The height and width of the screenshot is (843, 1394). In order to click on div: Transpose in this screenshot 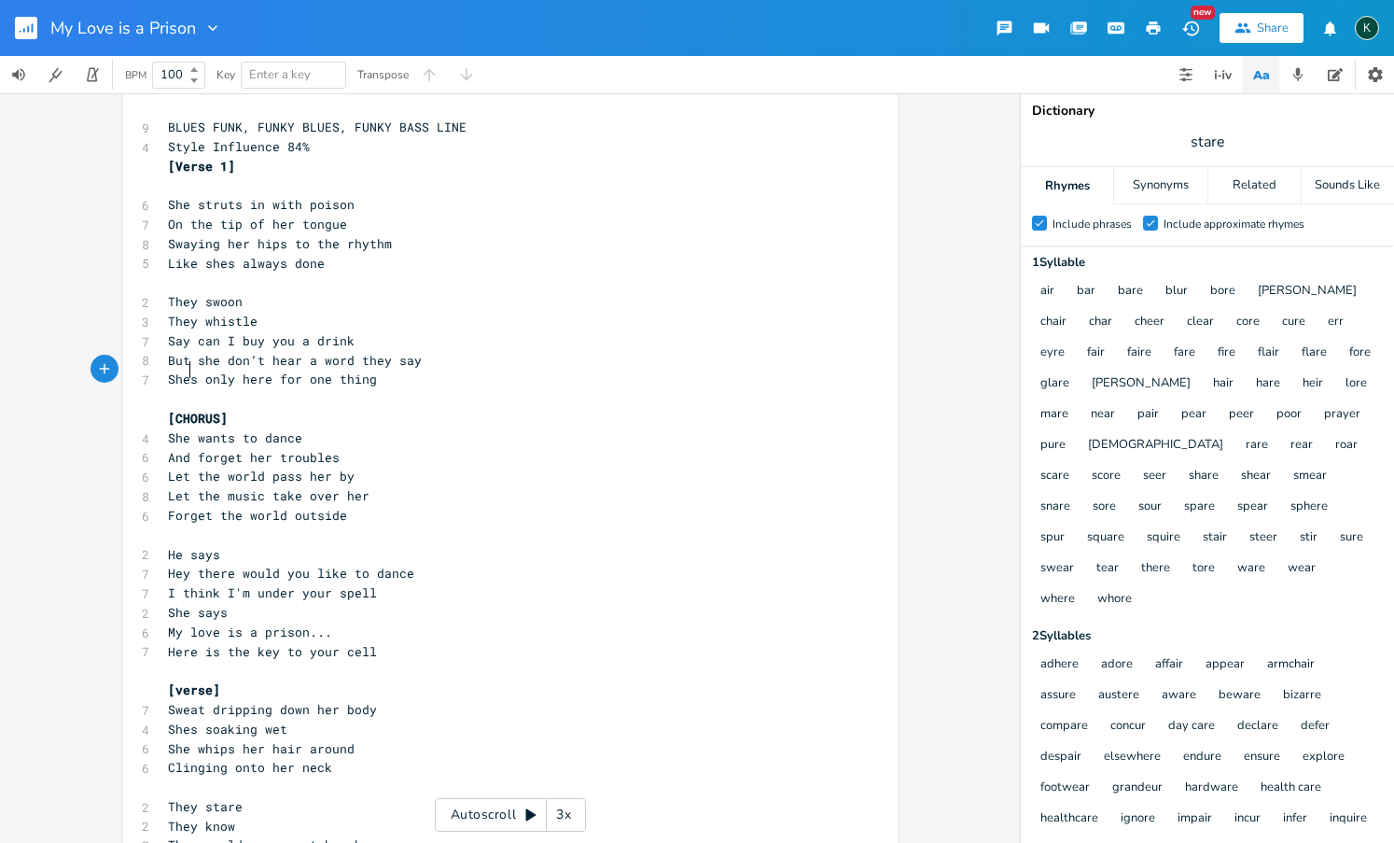, I will do `click(383, 75)`.